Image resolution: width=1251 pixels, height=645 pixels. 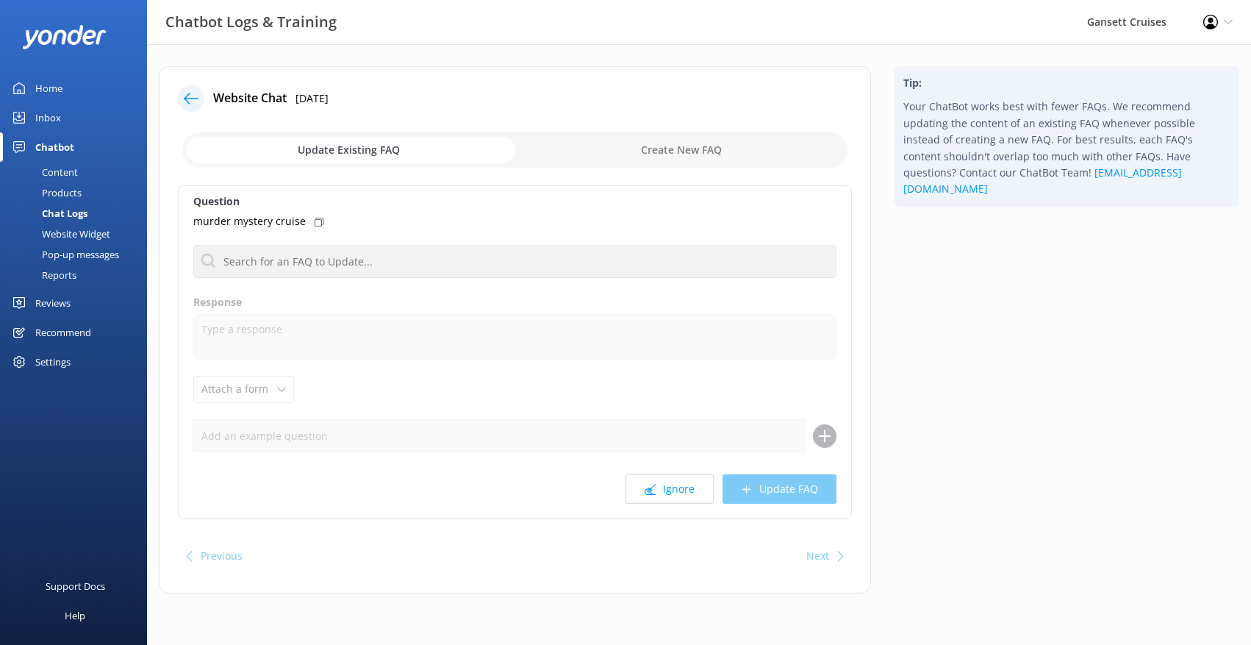 What do you see at coordinates (53, 362) in the screenshot?
I see `div: Settings` at bounding box center [53, 362].